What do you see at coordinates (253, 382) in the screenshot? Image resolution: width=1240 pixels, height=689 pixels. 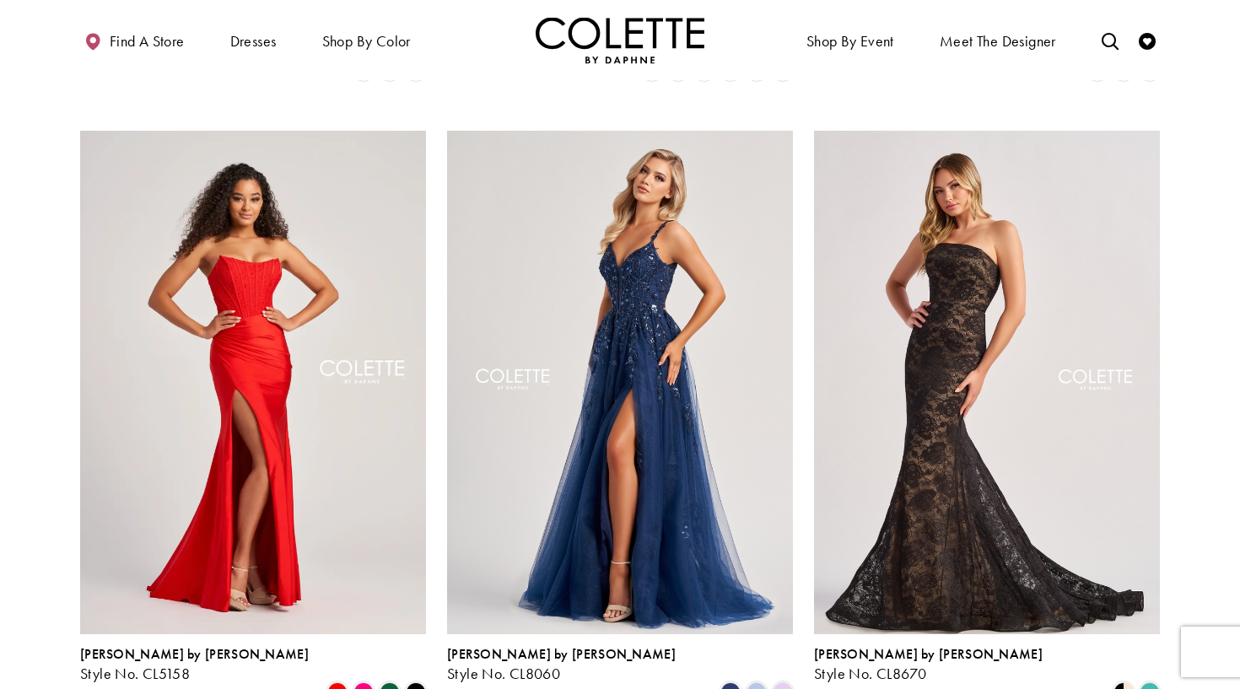 I see `a: Visit Colette by Daphne Style No. CL5158 Page` at bounding box center [253, 382].